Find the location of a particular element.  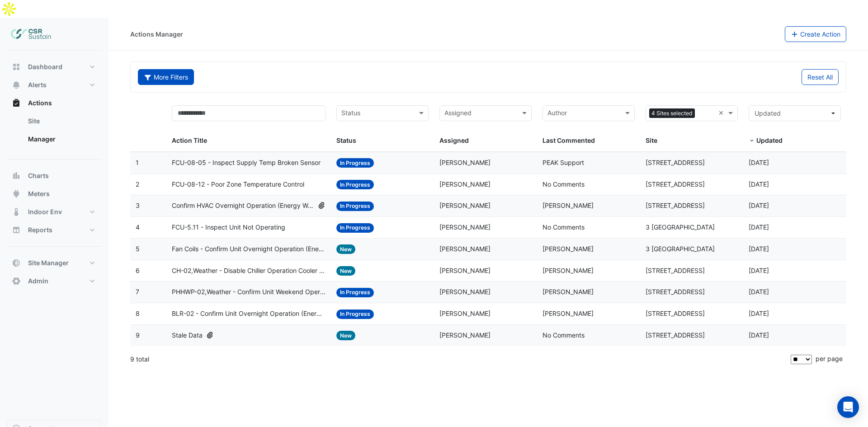

span: Meters is located at coordinates (39, 194).